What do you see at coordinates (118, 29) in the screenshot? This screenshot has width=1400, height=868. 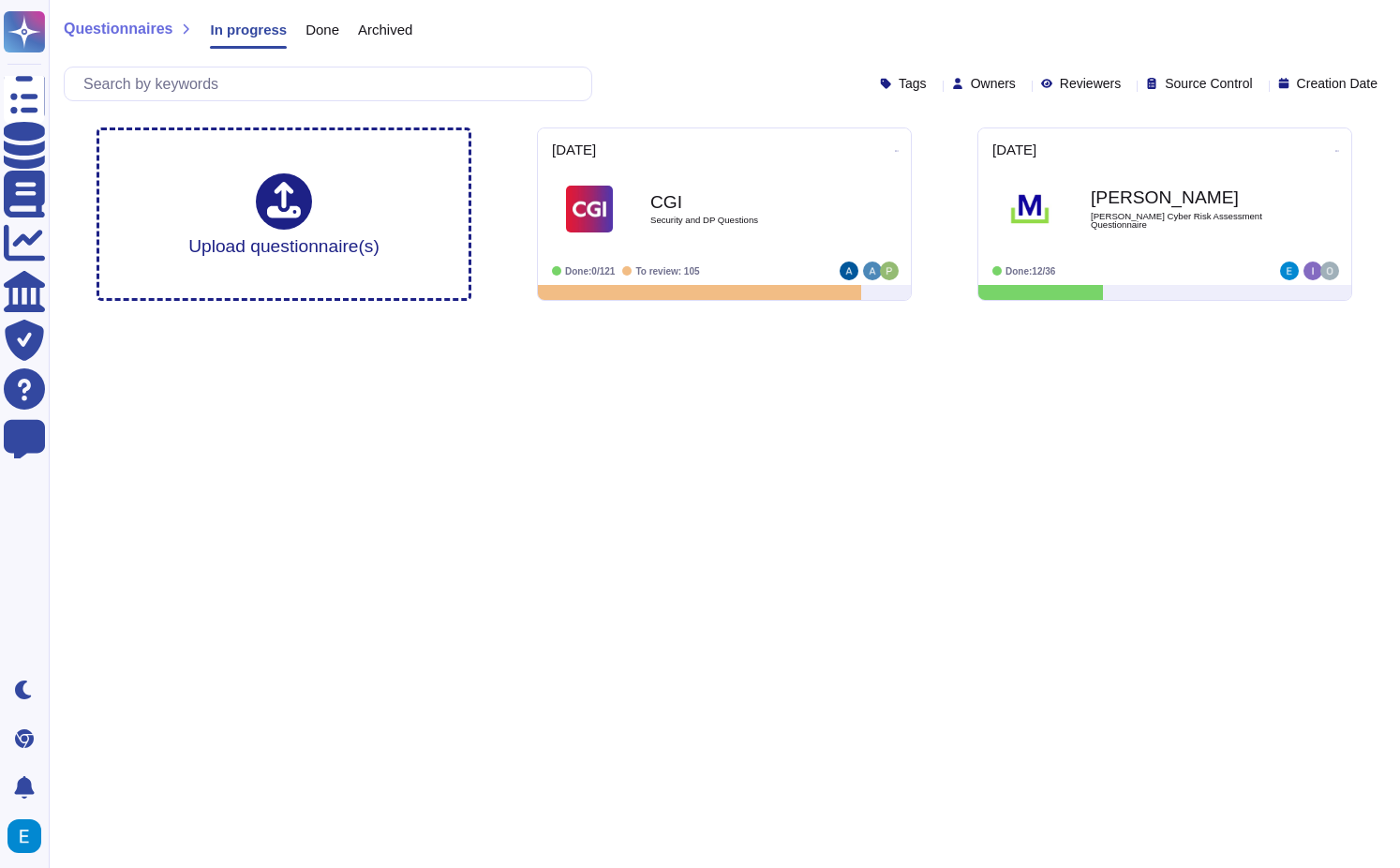 I see `span: Questionnaires` at bounding box center [118, 29].